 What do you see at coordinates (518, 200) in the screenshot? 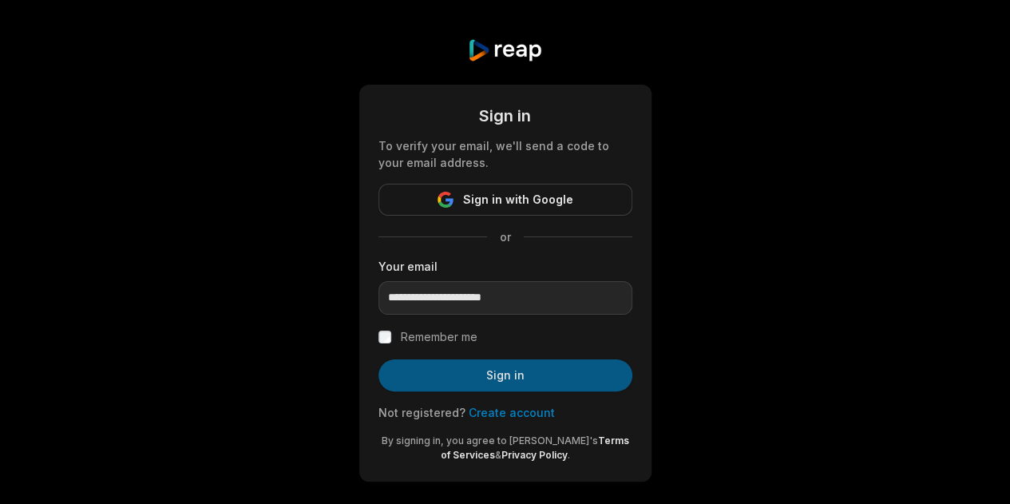
I see `span: Sign in with Google` at bounding box center [518, 200].